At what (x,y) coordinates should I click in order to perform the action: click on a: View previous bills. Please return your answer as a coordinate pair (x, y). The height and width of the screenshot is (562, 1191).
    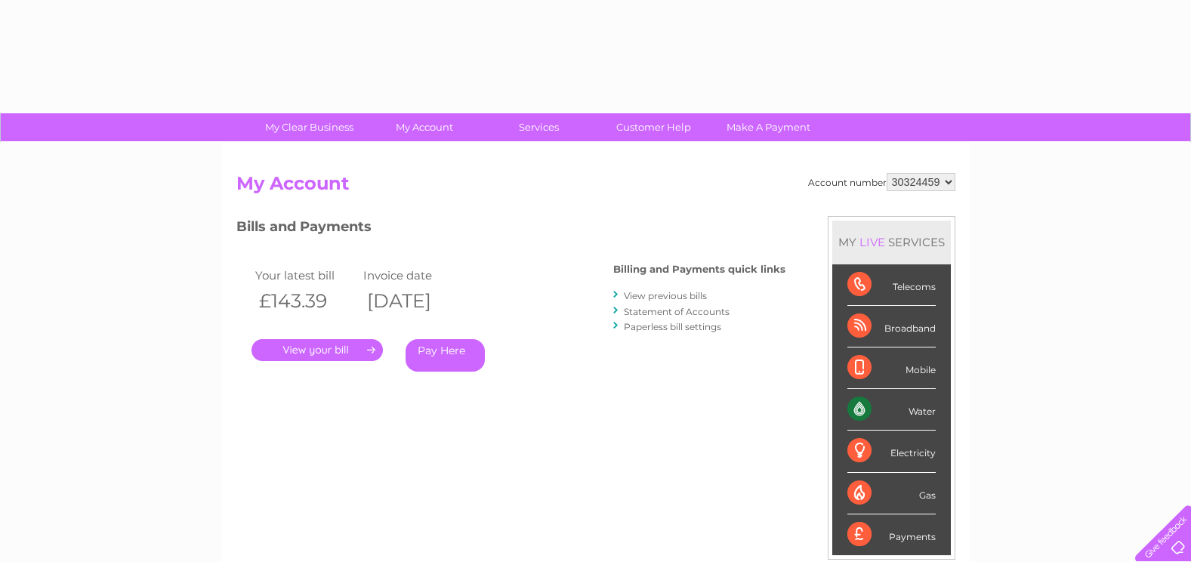
    Looking at the image, I should click on (665, 295).